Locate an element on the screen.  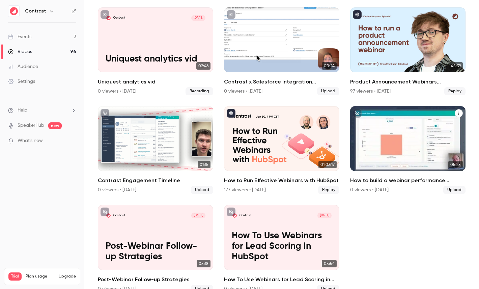
span: new is located at coordinates (55, 126).